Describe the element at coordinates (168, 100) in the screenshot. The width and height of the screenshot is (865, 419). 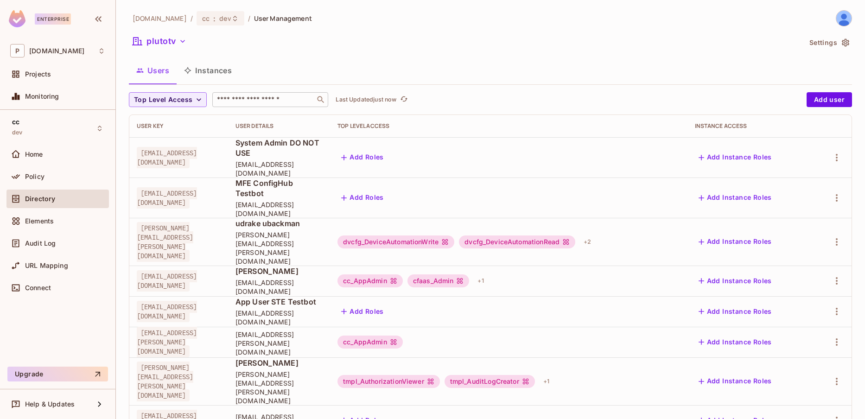
I see `button: Top Level Access` at that location.